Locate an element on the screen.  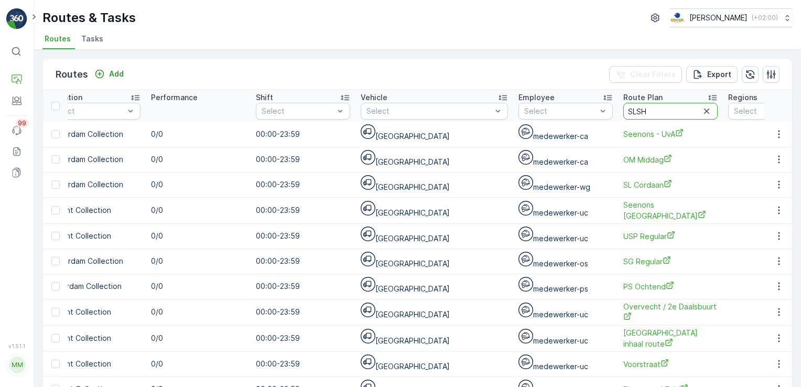
input: Search is located at coordinates (670, 111).